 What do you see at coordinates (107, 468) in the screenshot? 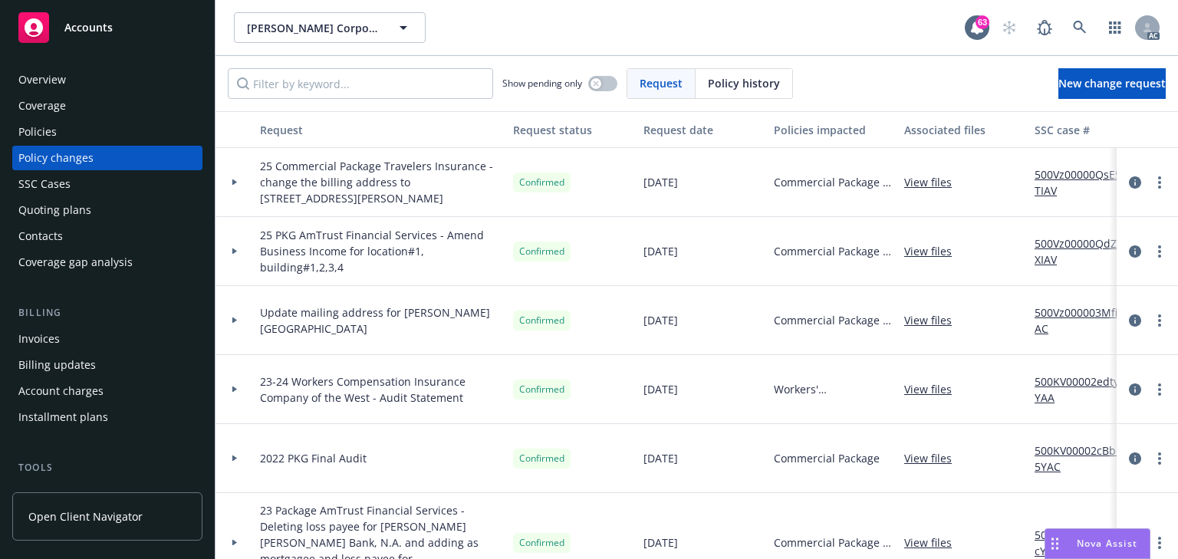
I see `div: Tools` at bounding box center [107, 468].